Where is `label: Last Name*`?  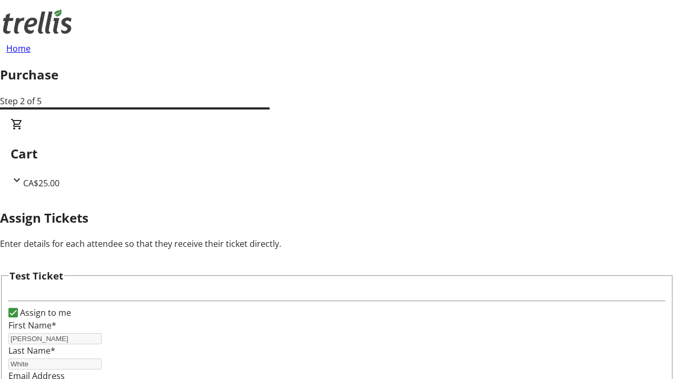
label: Last Name* is located at coordinates (32, 351).